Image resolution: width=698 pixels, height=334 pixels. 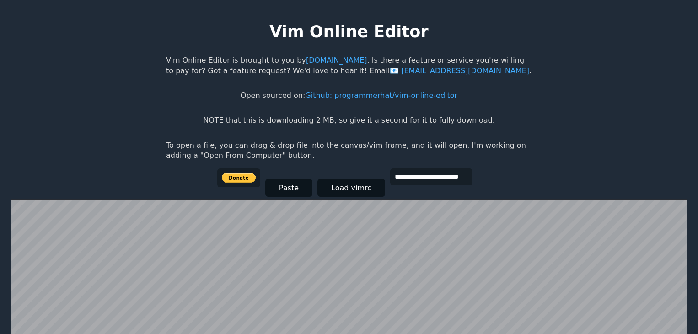 I want to click on p: Vim Online Editor is brought to you by . Is there a feature or service you're willing to pay for?..., so click(x=349, y=65).